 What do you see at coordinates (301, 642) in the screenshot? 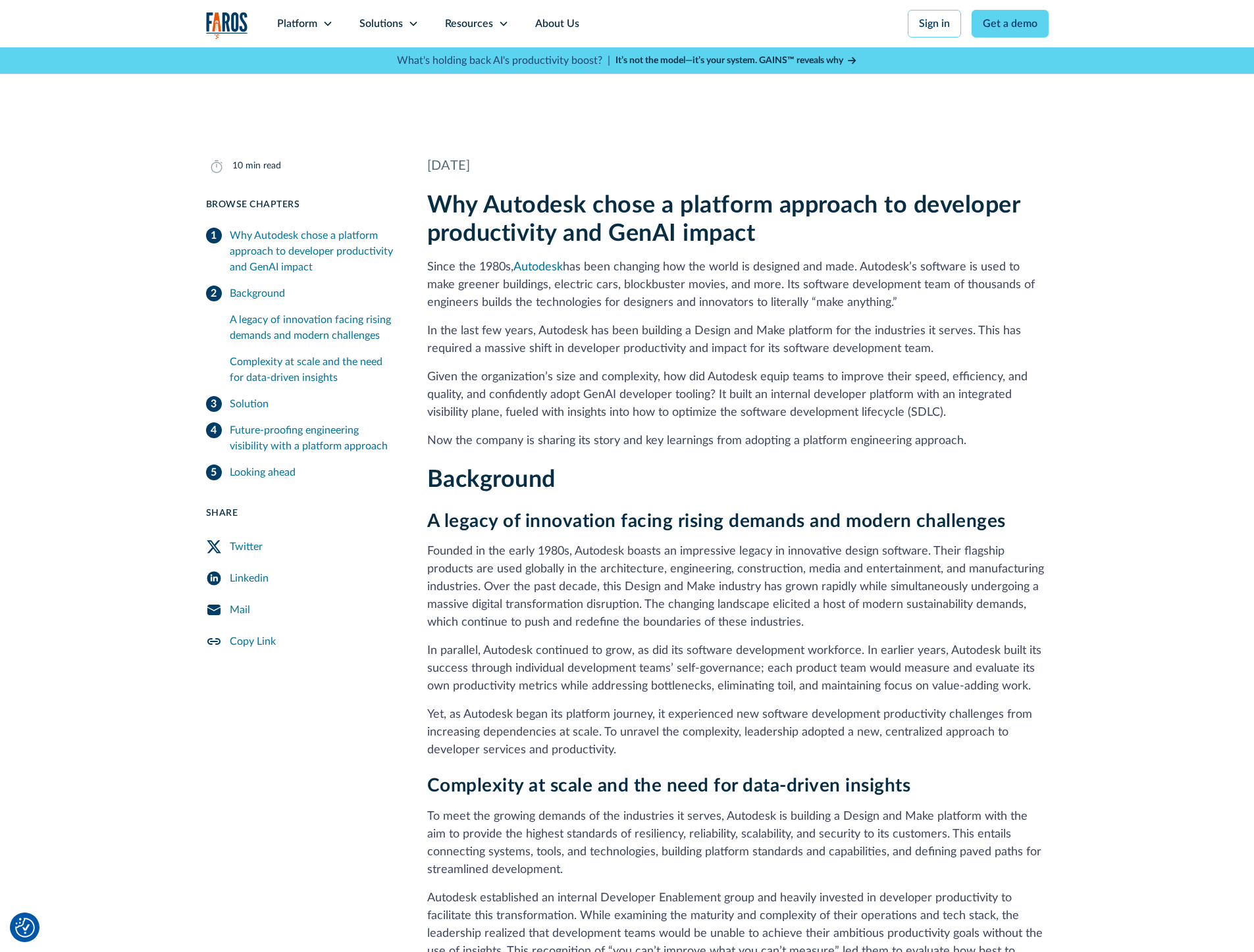
I see `a: Copy Link` at bounding box center [301, 642].